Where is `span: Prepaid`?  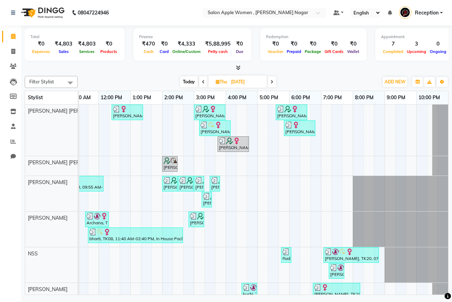 span: Prepaid is located at coordinates (294, 52).